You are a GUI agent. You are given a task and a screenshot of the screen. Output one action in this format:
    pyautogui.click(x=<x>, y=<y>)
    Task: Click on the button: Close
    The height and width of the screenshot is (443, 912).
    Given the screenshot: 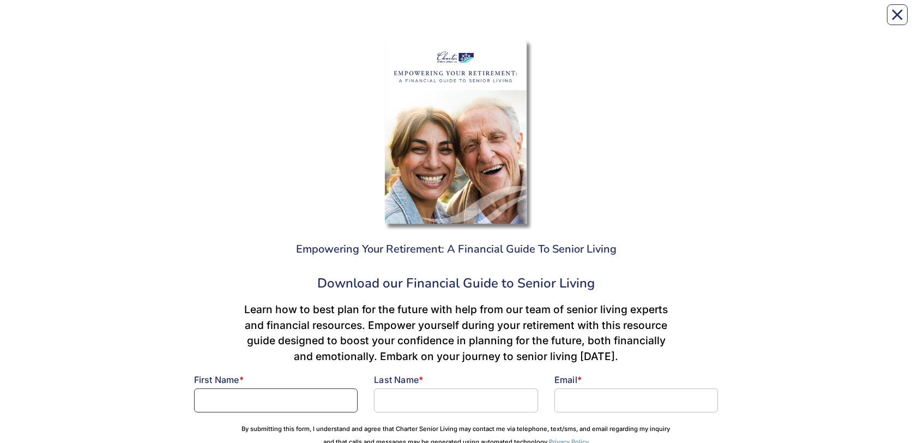 What is the action you would take?
    pyautogui.click(x=897, y=15)
    